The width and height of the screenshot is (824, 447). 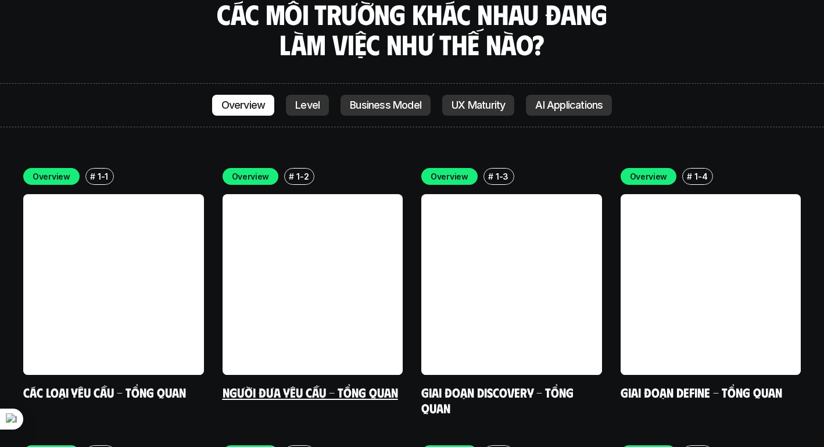 What do you see at coordinates (302, 176) in the screenshot?
I see `p: 1-2` at bounding box center [302, 176].